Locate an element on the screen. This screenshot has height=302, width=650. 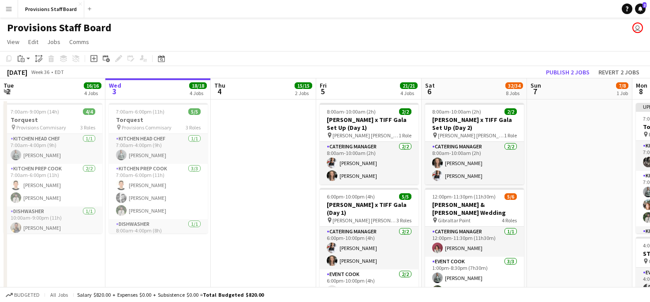
span: 4 Roles is located at coordinates (509, 220).